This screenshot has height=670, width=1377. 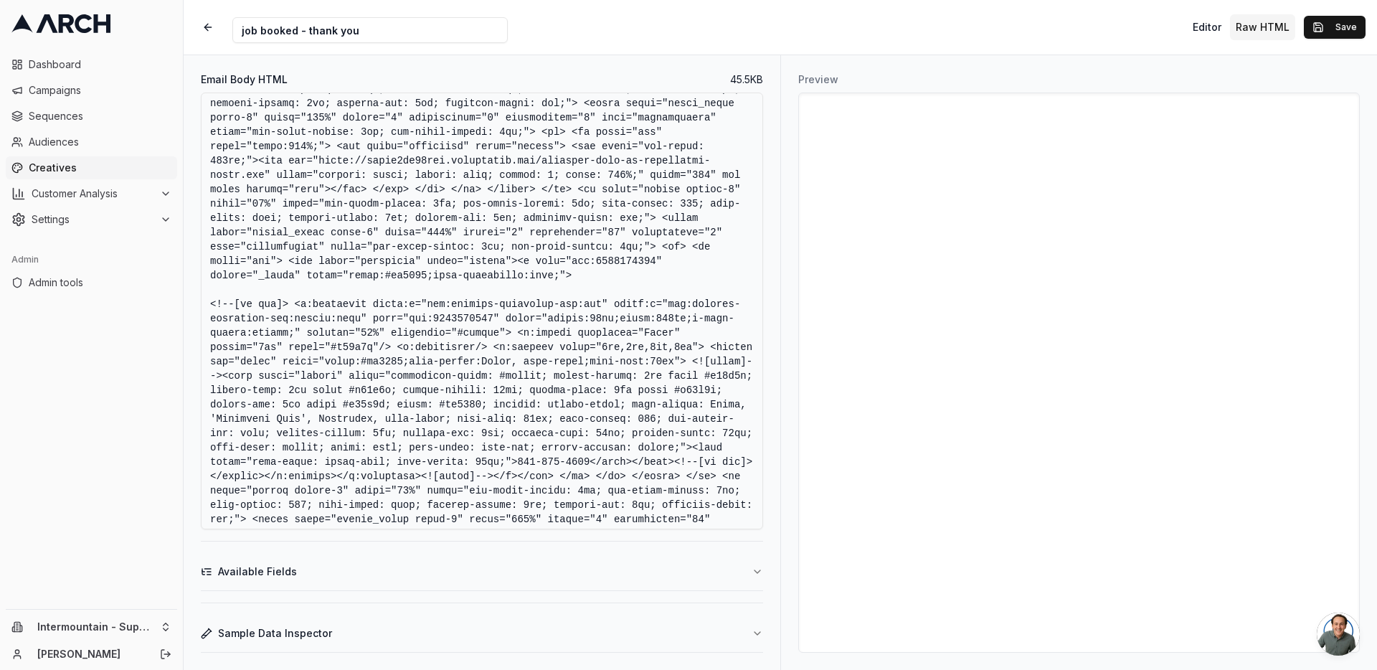 I want to click on a: Audiences, so click(x=91, y=142).